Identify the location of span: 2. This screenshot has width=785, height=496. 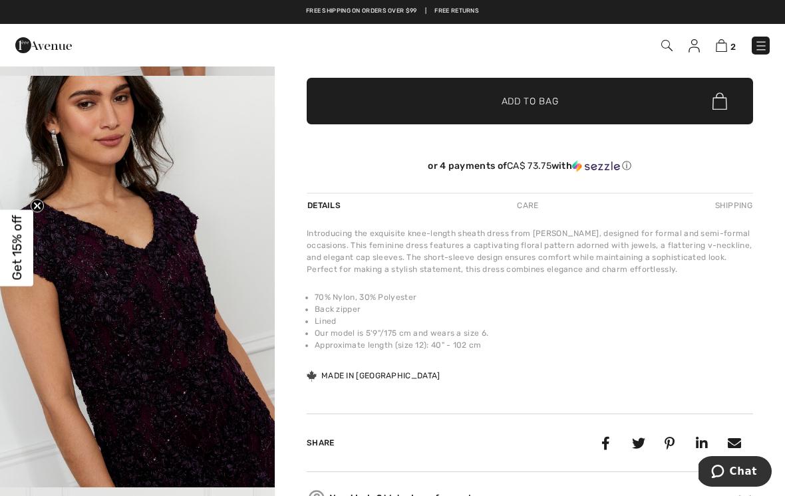
(733, 47).